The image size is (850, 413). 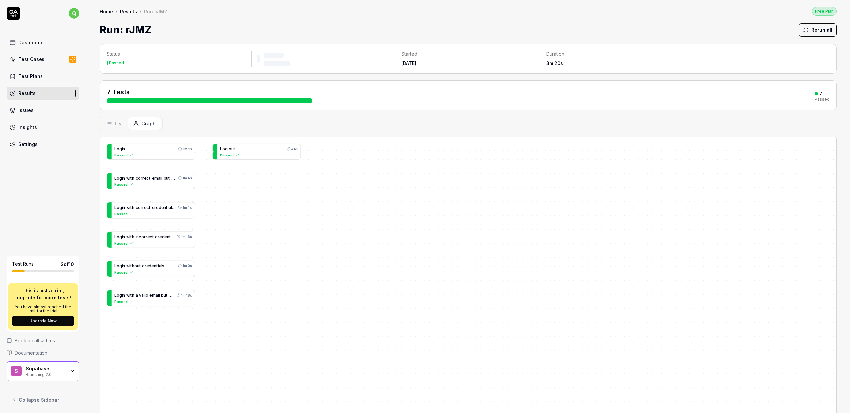 What do you see at coordinates (43, 93) in the screenshot?
I see `a: Results` at bounding box center [43, 93].